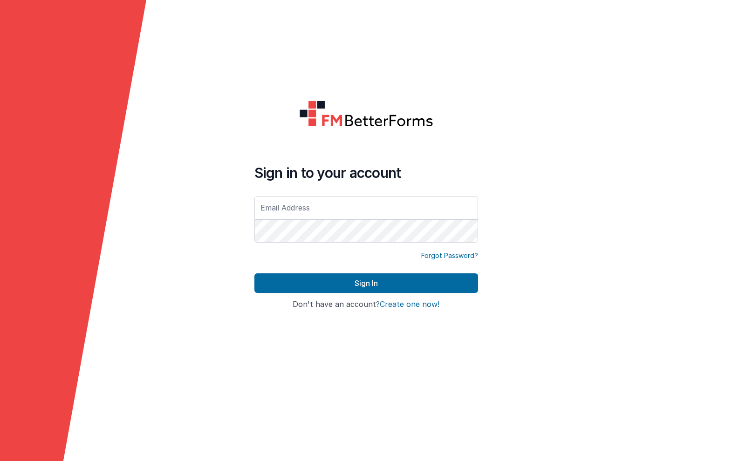  Describe the element at coordinates (409, 305) in the screenshot. I see `button: Create one now!` at that location.